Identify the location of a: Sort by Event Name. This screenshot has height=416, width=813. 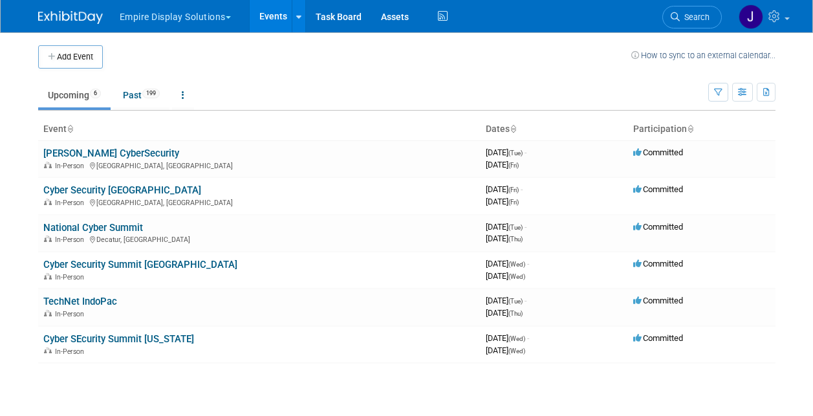
(70, 129).